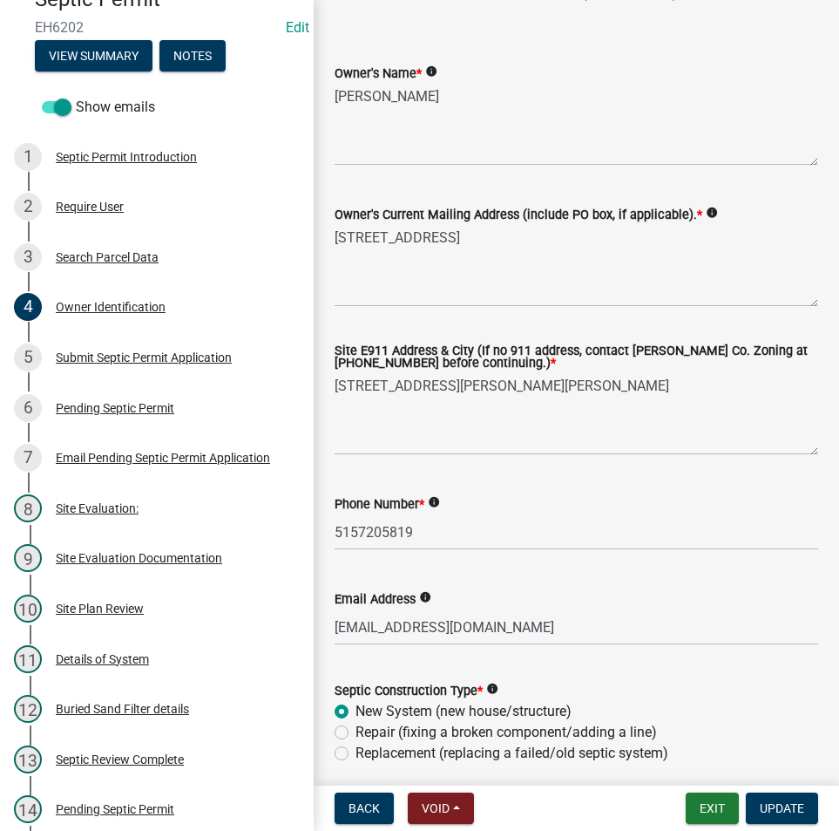 The height and width of the screenshot is (831, 839). I want to click on div: 4, so click(28, 307).